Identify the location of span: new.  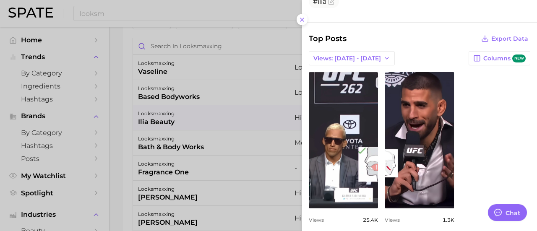
(519, 58).